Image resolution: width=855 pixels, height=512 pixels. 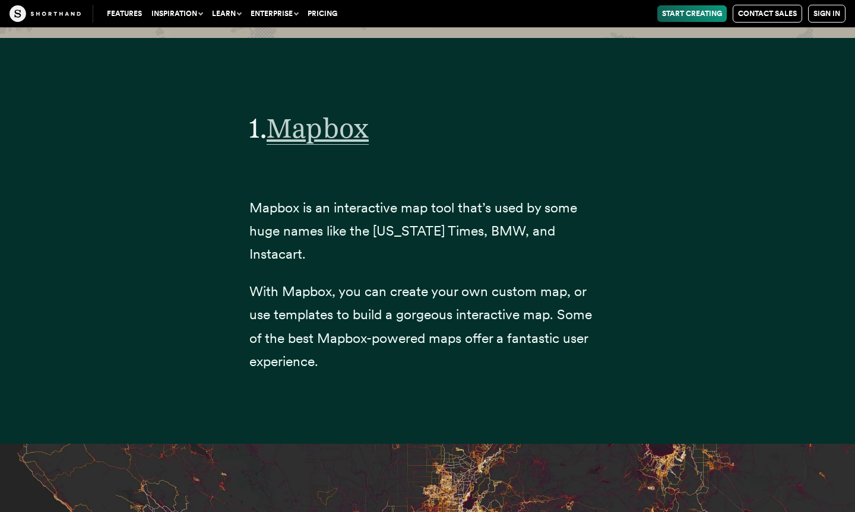 I want to click on span: With Mapbox, you can create your own custom map, or use templates to build a gorgeous interactive..., so click(x=420, y=326).